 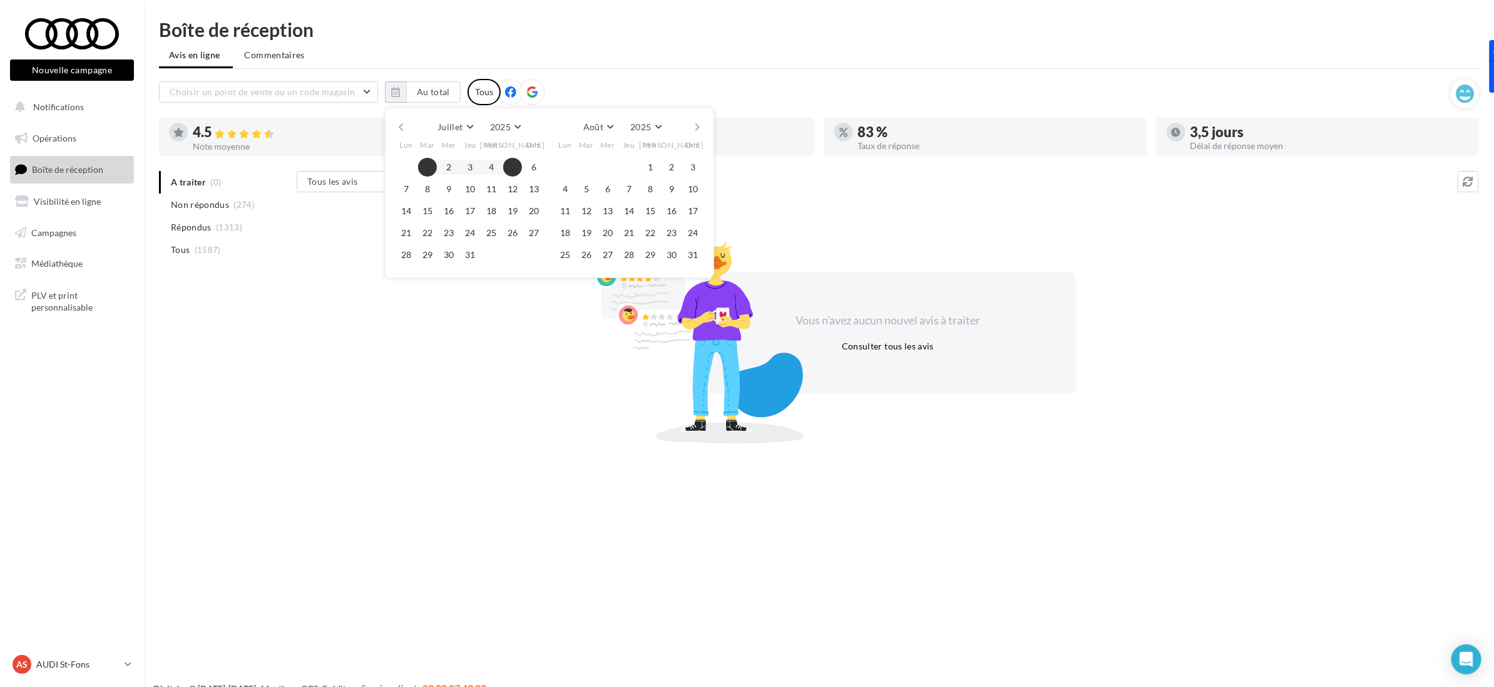 What do you see at coordinates (54, 138) in the screenshot?
I see `span: Opérations` at bounding box center [54, 138].